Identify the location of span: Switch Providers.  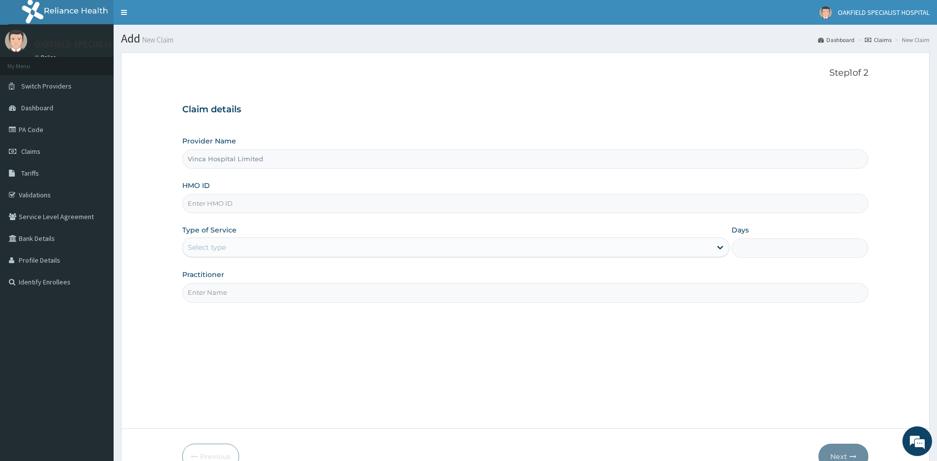
(46, 86).